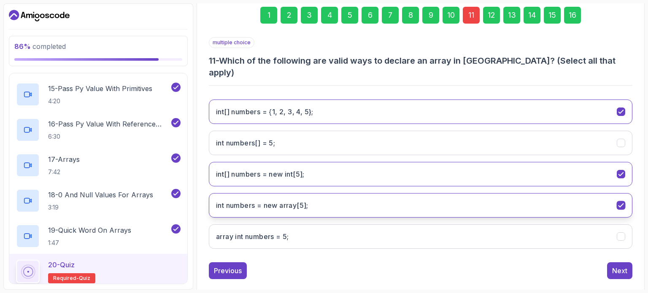  I want to click on div: 7, so click(391, 15).